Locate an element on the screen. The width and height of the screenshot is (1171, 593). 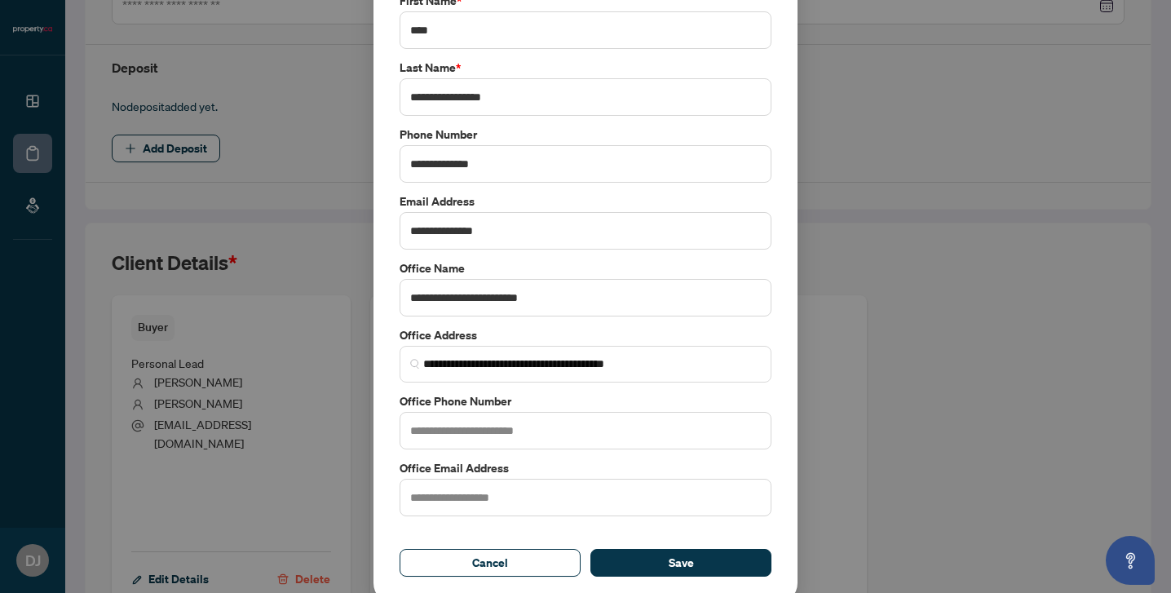
label: Last Name is located at coordinates (585, 68).